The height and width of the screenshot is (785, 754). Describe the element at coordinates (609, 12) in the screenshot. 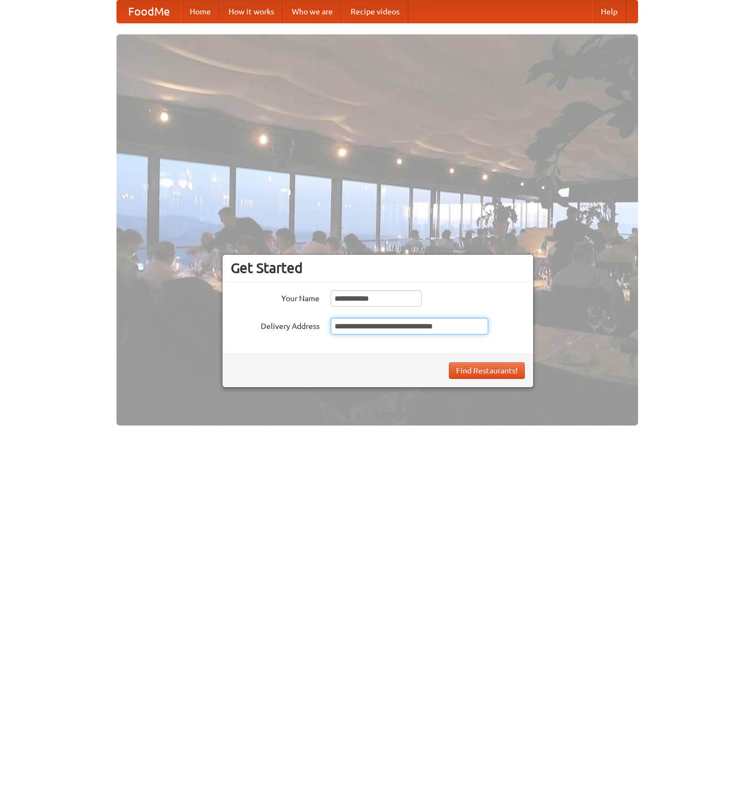

I see `a: Help` at that location.